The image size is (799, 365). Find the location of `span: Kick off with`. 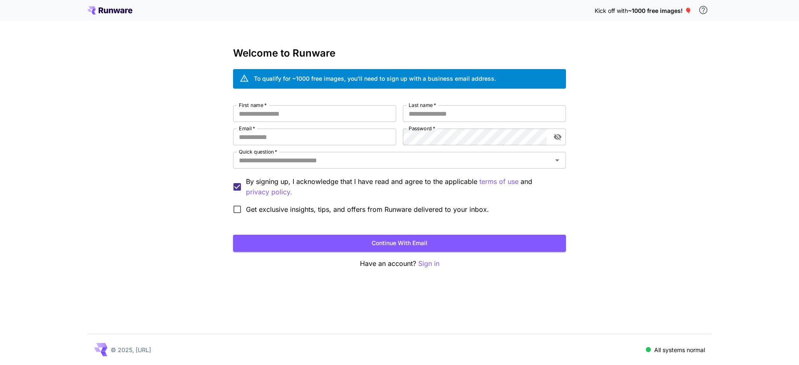

span: Kick off with is located at coordinates (611, 10).